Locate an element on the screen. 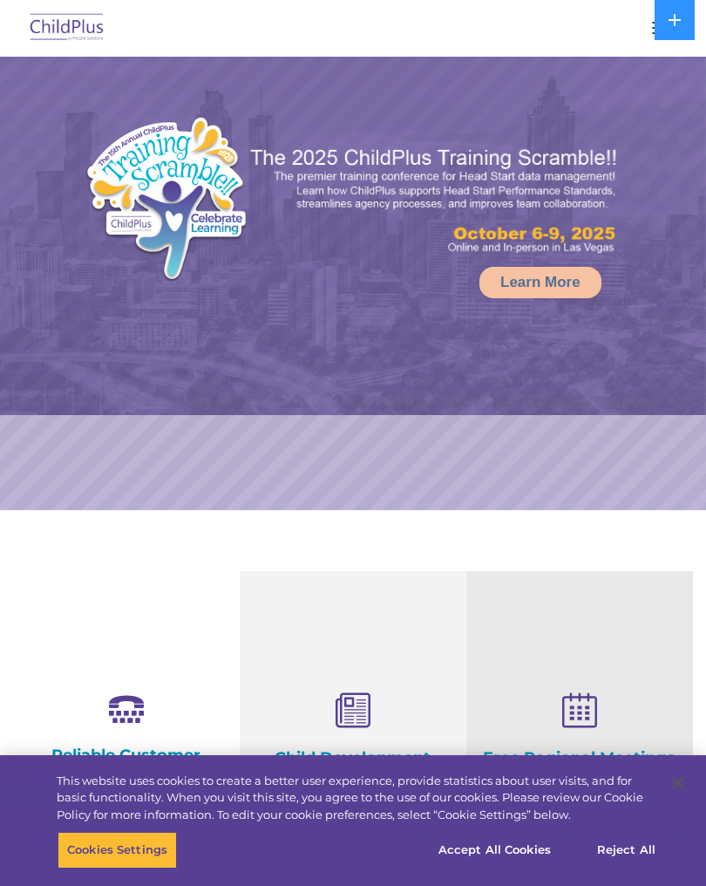 The width and height of the screenshot is (706, 886). button: Close is located at coordinates (678, 783).